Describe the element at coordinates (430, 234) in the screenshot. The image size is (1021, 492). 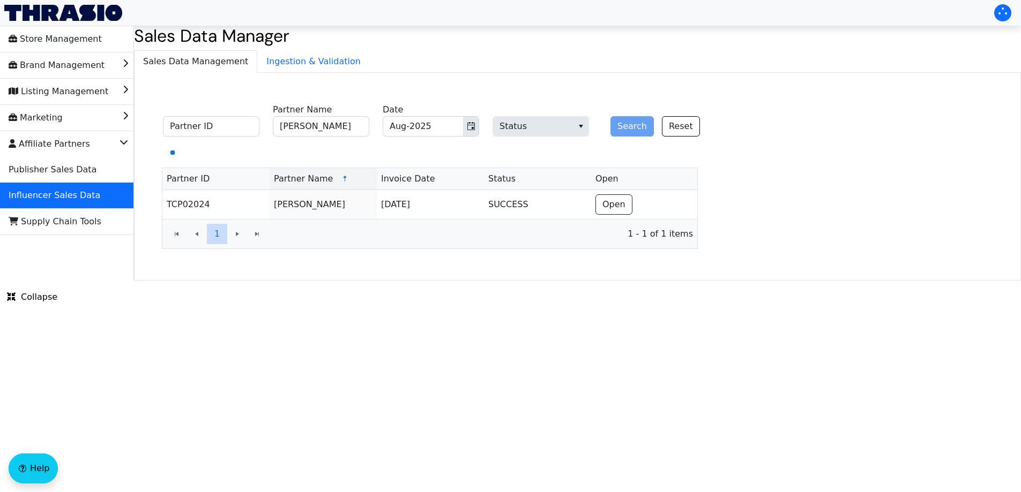
I see `div: Page 1 of 1` at that location.